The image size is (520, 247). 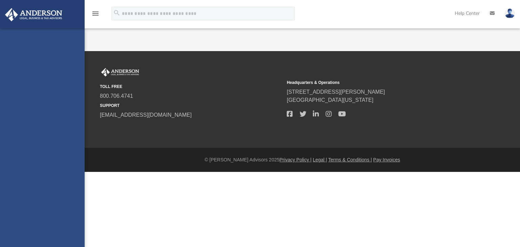 I want to click on i: search, so click(x=117, y=13).